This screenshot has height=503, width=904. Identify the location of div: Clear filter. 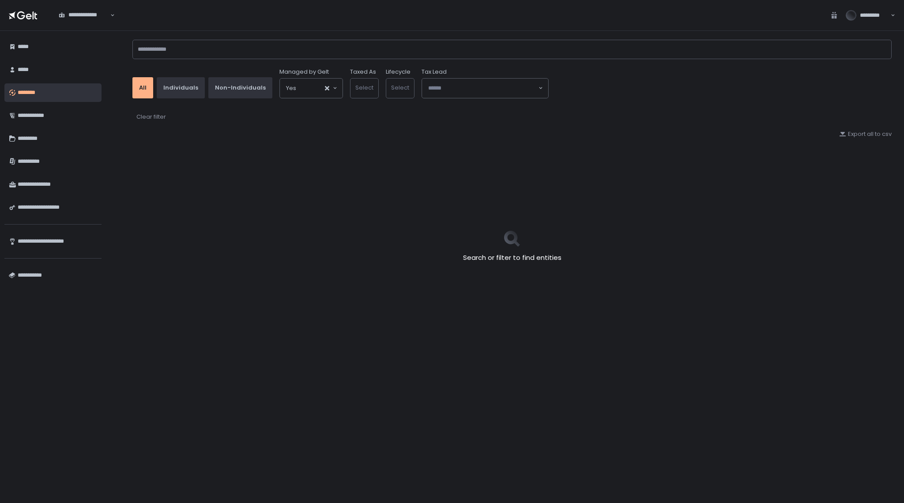
(151, 117).